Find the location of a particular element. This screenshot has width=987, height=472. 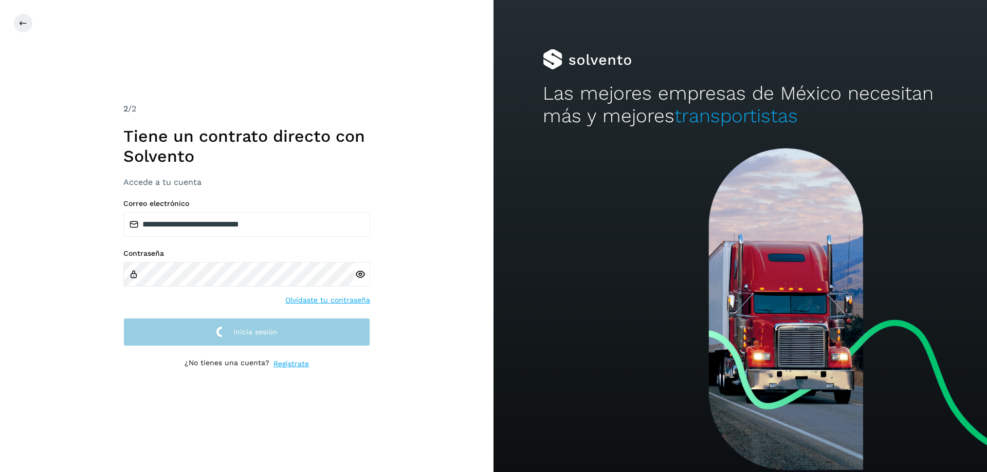

label: Correo electrónico is located at coordinates (247, 204).